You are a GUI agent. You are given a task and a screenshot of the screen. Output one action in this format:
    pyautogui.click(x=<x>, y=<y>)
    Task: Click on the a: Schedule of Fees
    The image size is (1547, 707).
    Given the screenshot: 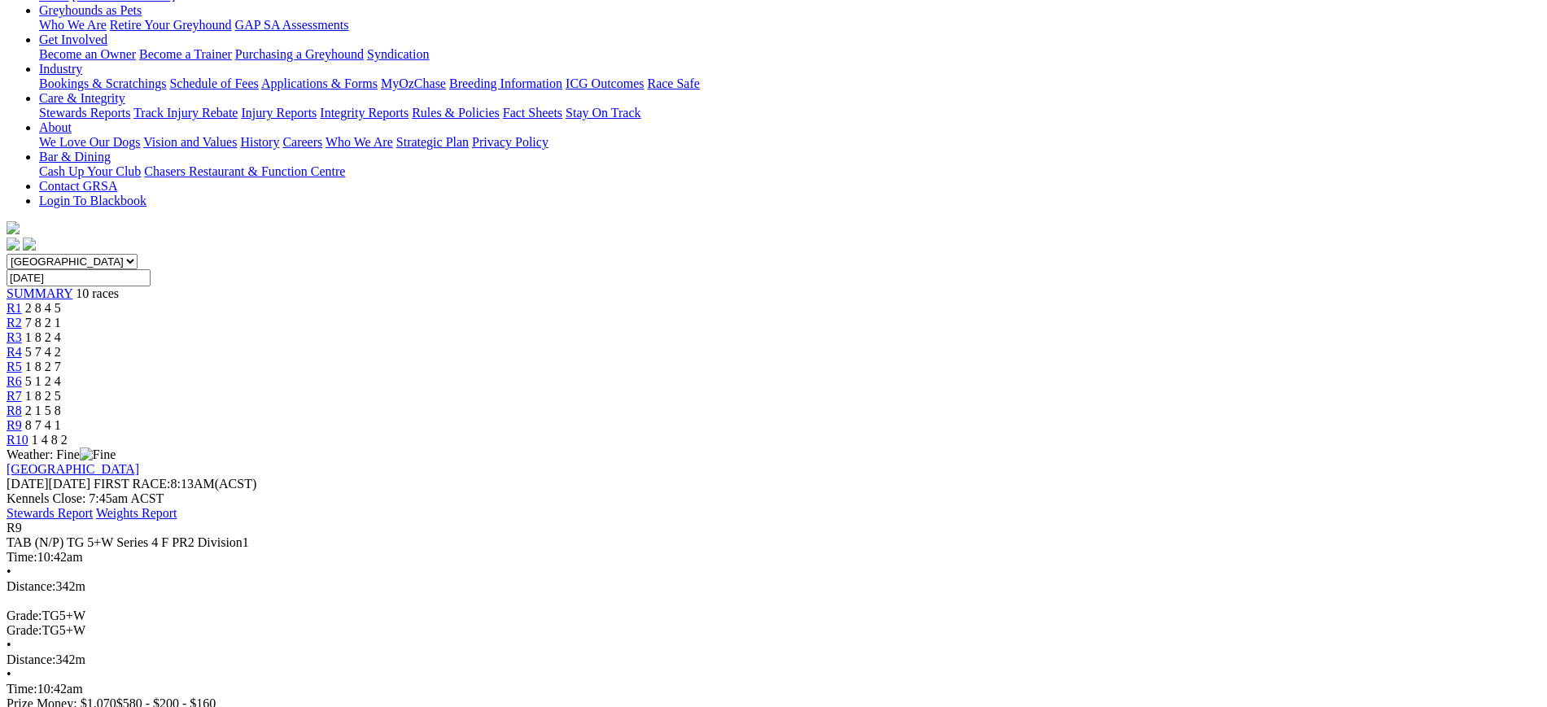 What is the action you would take?
    pyautogui.click(x=213, y=83)
    